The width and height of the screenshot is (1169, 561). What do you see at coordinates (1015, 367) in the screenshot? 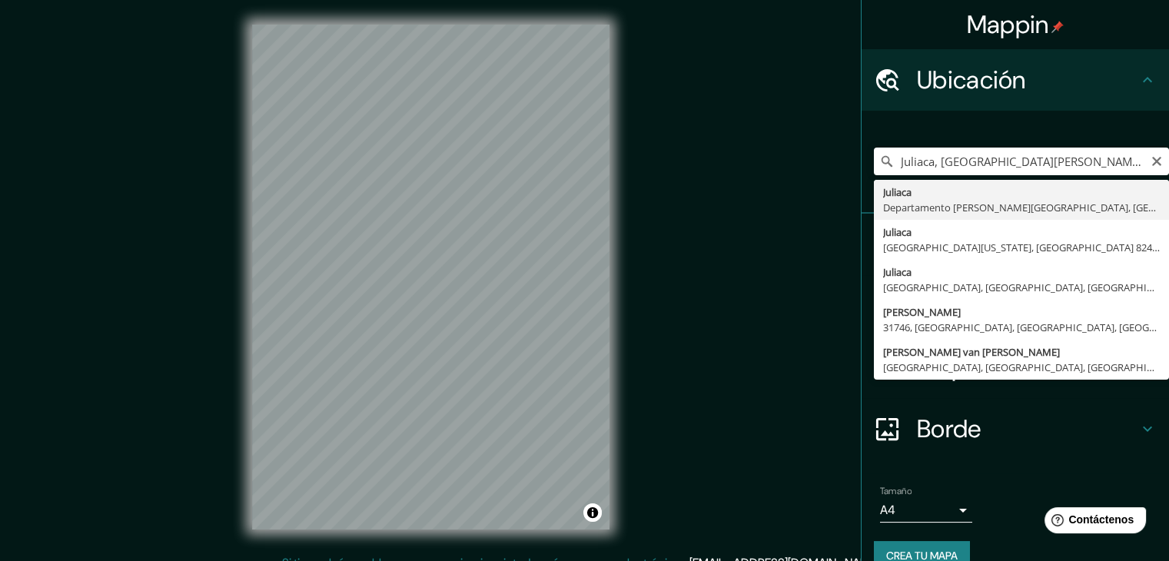
I see `div: Disposición` at bounding box center [1015, 367].